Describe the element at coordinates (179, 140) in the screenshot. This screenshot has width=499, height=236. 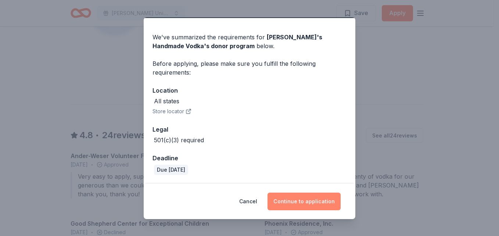
I see `div: 501(c)(3) required` at that location.